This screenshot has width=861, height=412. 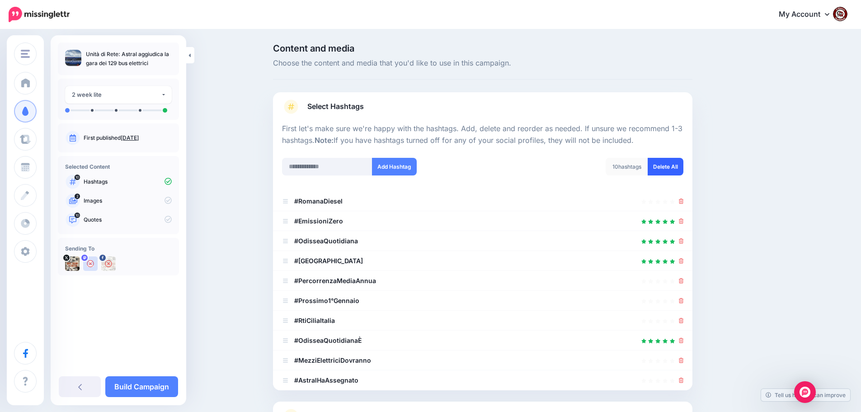 What do you see at coordinates (118, 248) in the screenshot?
I see `h4: Sending To` at bounding box center [118, 248].